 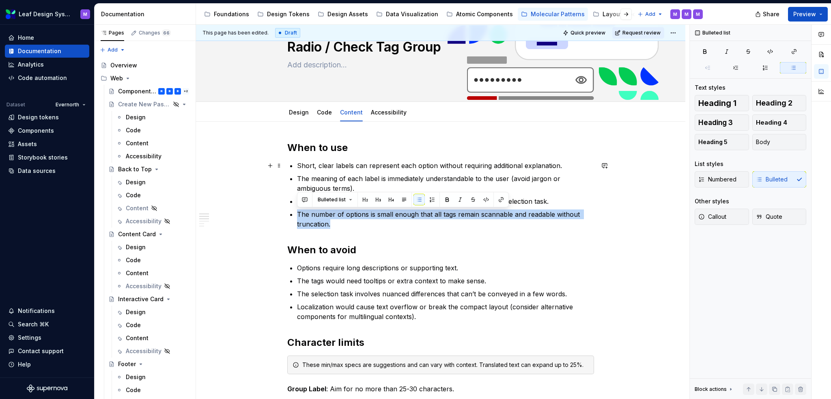 What do you see at coordinates (47, 388) in the screenshot?
I see `a: Supernova Logo` at bounding box center [47, 388].